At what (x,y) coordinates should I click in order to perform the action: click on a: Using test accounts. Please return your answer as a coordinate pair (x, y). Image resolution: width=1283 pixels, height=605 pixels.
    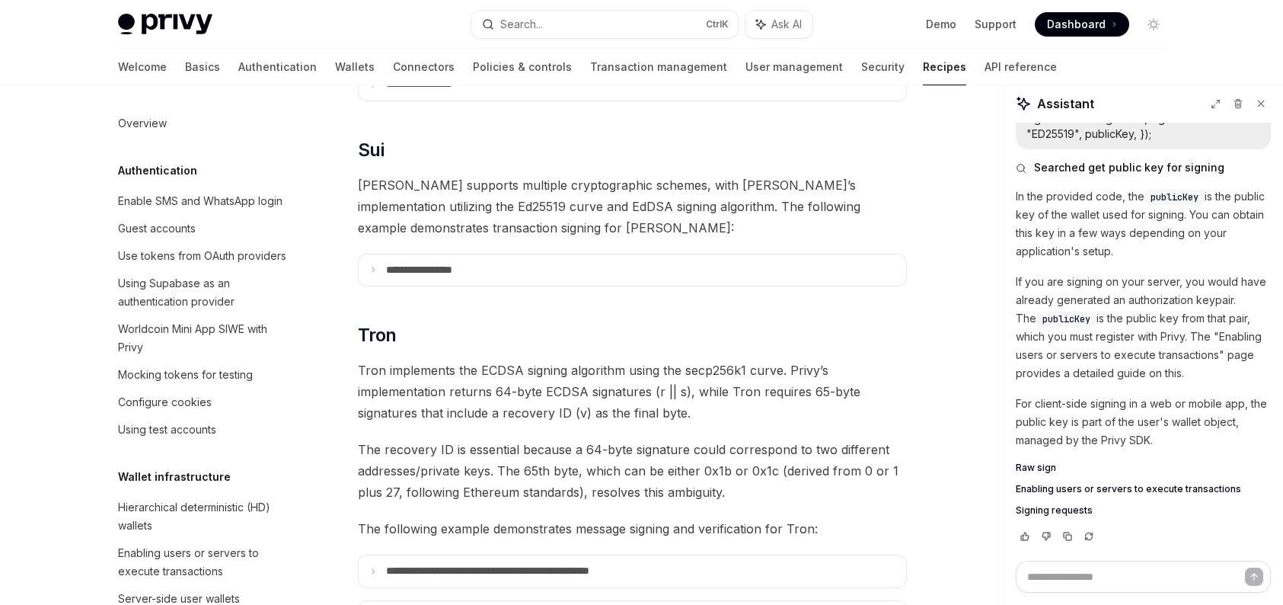
    Looking at the image, I should click on (203, 429).